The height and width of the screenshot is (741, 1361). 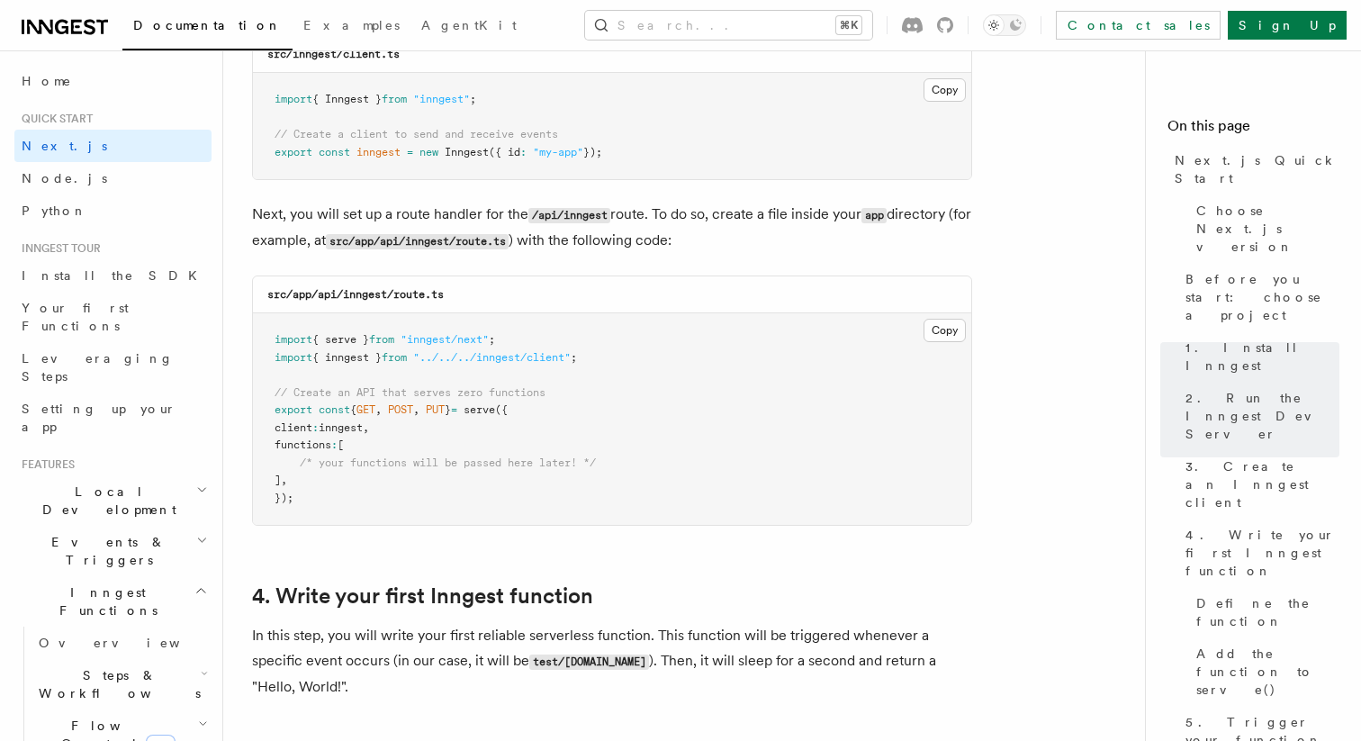 I want to click on span: POST, so click(x=401, y=410).